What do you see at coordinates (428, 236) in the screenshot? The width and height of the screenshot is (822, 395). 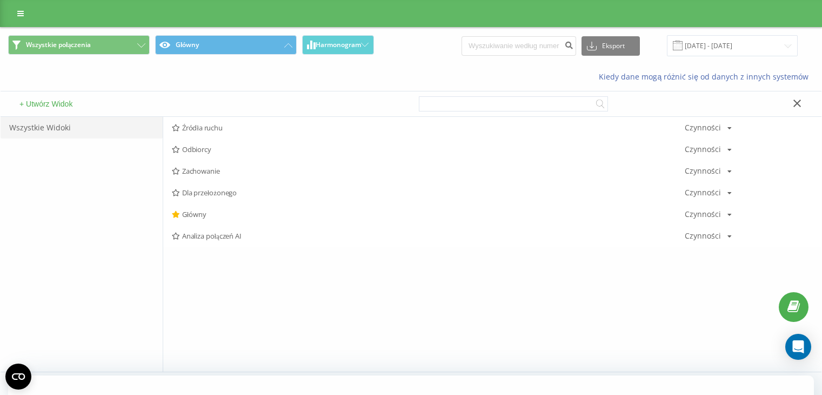 I see `span: Analiza połączeń AI` at bounding box center [428, 236].